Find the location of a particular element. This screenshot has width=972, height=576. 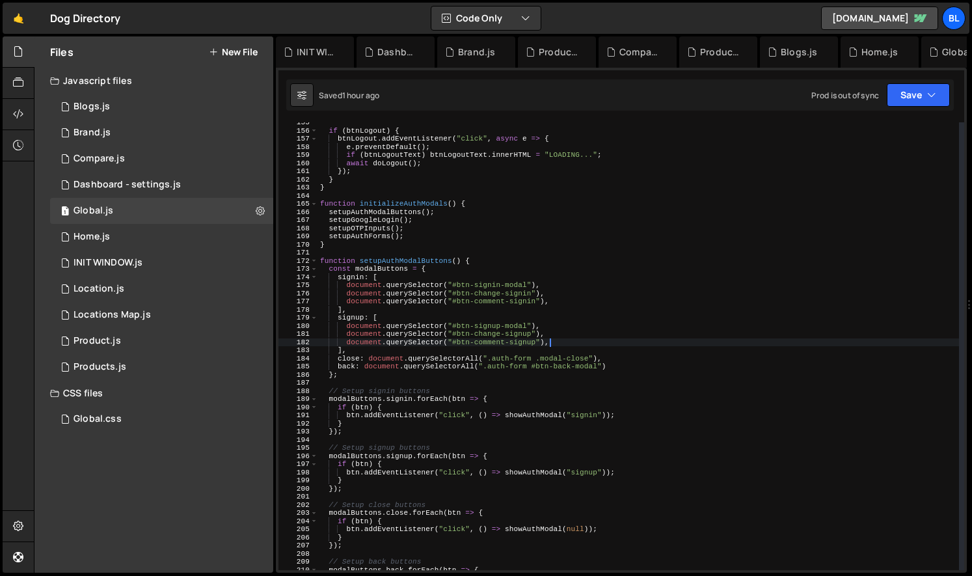

div: 16220/44393.js is located at coordinates (161, 341).